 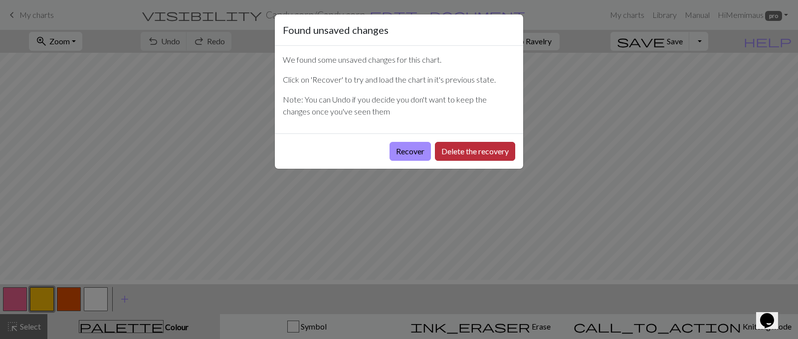 I want to click on button: Recover, so click(x=410, y=152).